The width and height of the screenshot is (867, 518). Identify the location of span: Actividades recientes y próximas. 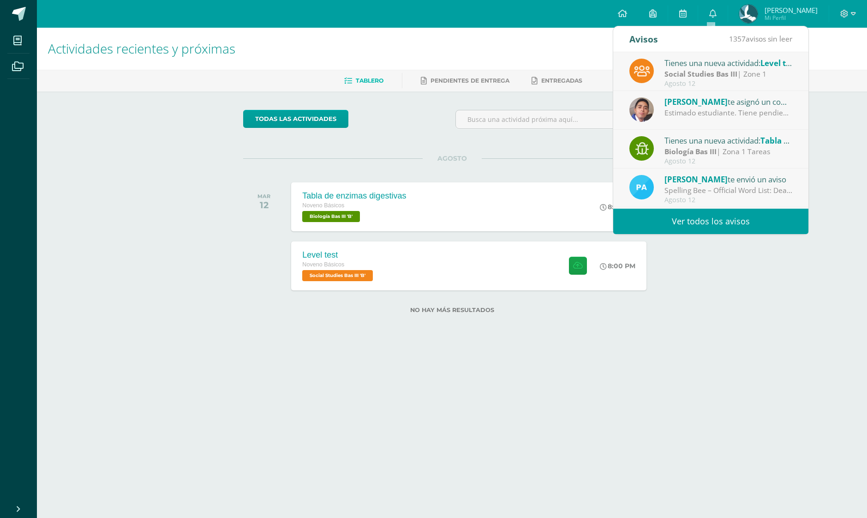
(142, 48).